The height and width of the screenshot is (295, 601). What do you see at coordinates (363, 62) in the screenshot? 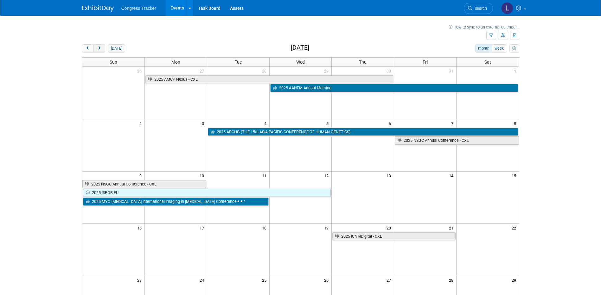
I see `span: Thu` at bounding box center [363, 62].